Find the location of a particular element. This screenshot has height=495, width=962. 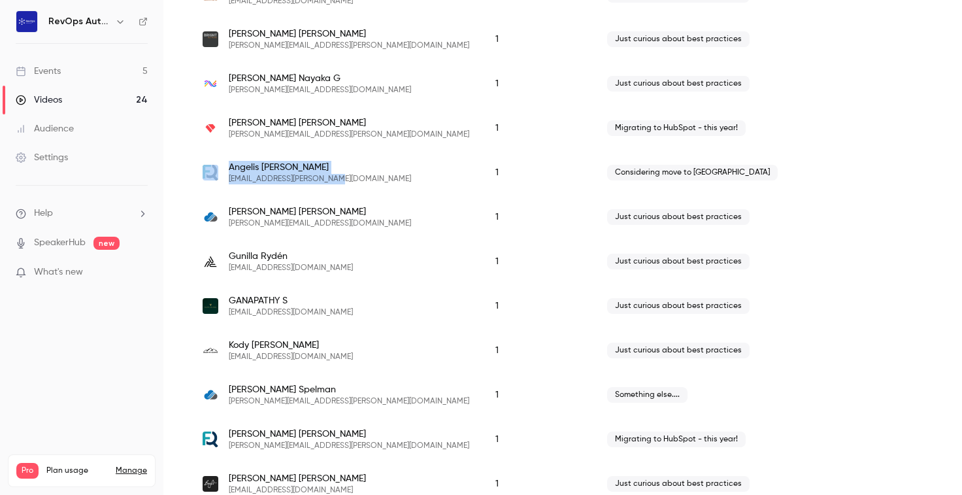

span: Gunilla Rydén is located at coordinates (291, 256).